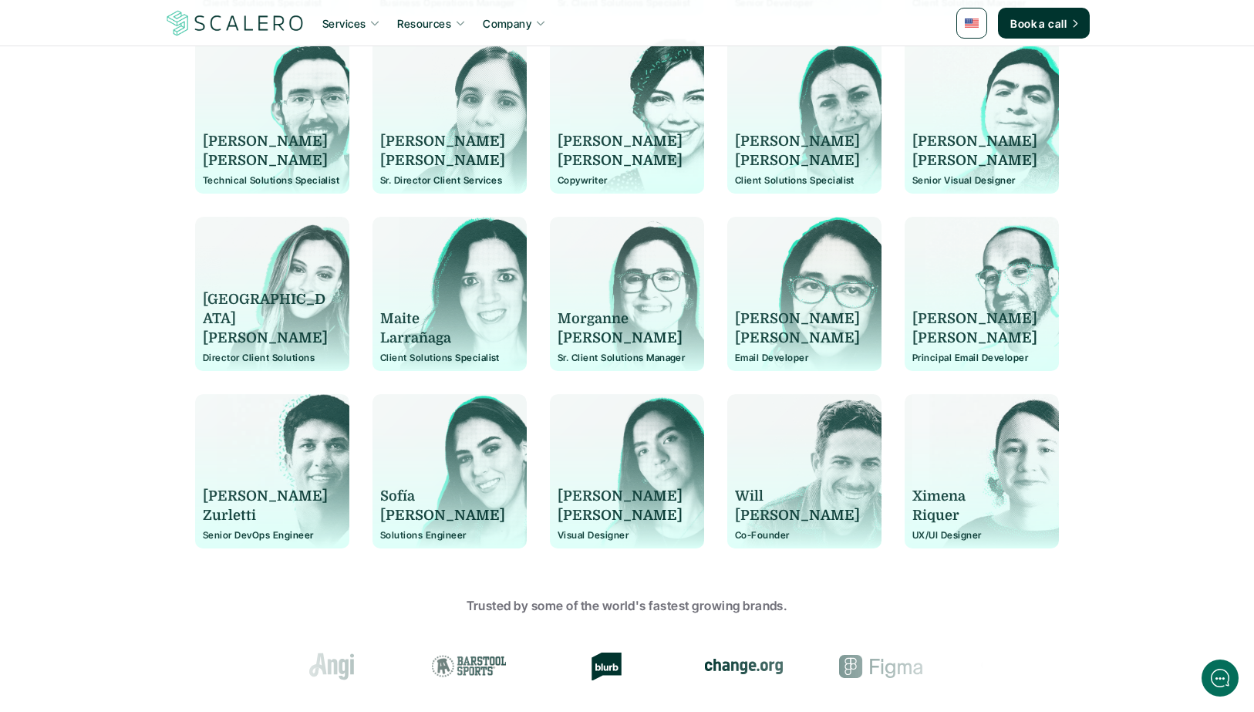 This screenshot has height=712, width=1254. What do you see at coordinates (344, 23) in the screenshot?
I see `p: Services` at bounding box center [344, 23].